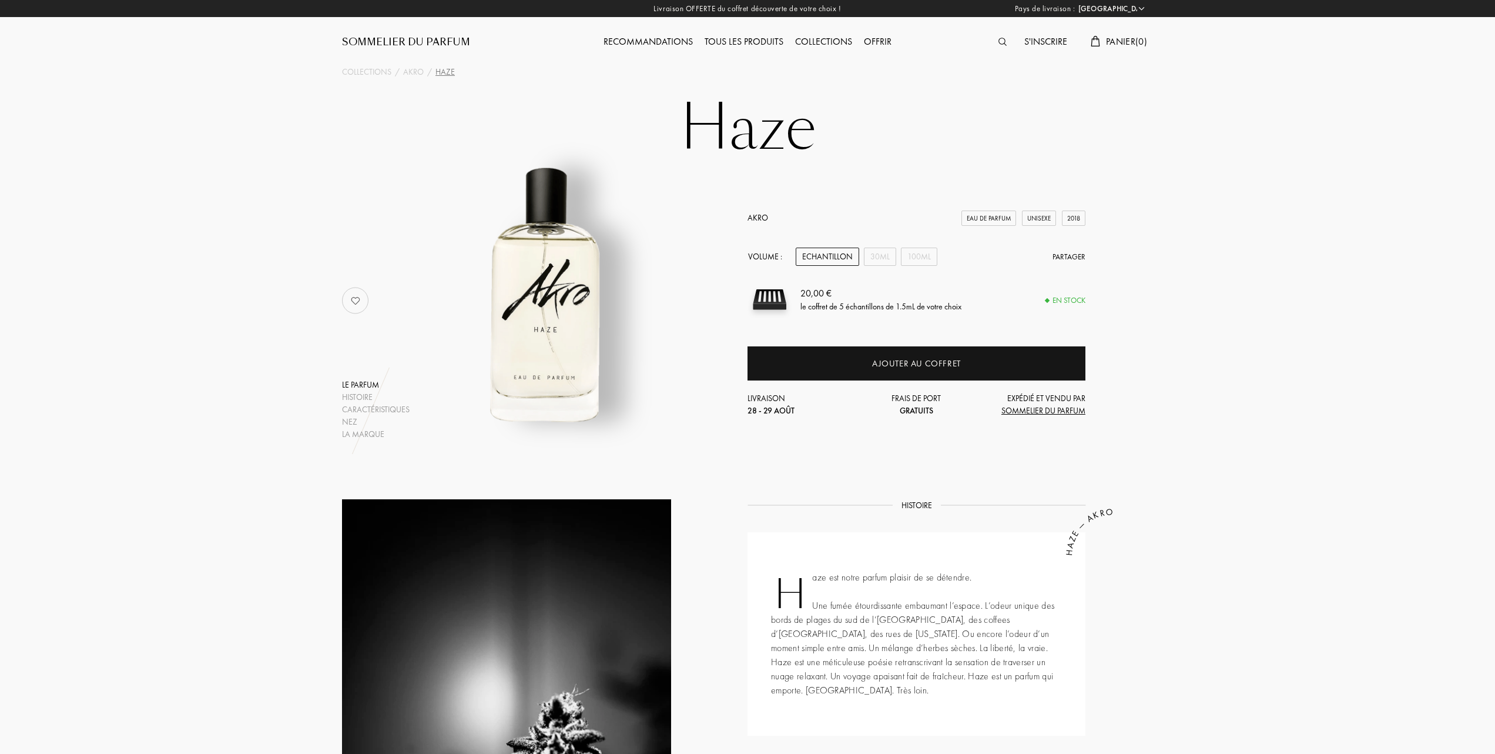 The height and width of the screenshot is (754, 1495). I want to click on div: Echantillon, so click(828, 256).